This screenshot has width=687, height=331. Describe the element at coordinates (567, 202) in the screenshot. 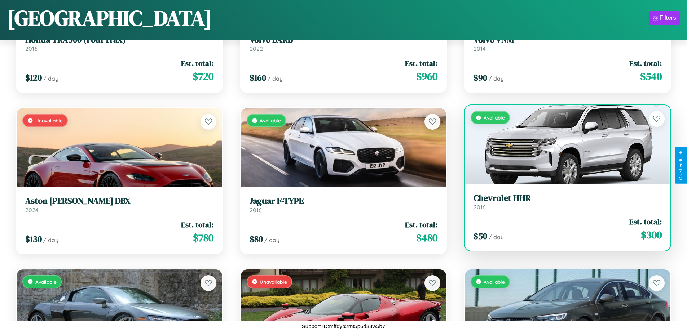

I see `a: Chevrolet HHR2016` at that location.